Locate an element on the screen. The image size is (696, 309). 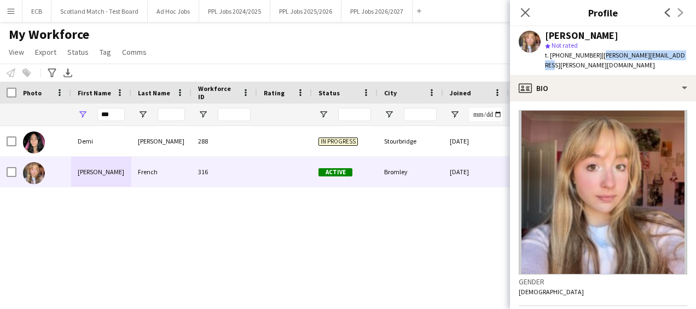
span: In progress is located at coordinates (338, 141).